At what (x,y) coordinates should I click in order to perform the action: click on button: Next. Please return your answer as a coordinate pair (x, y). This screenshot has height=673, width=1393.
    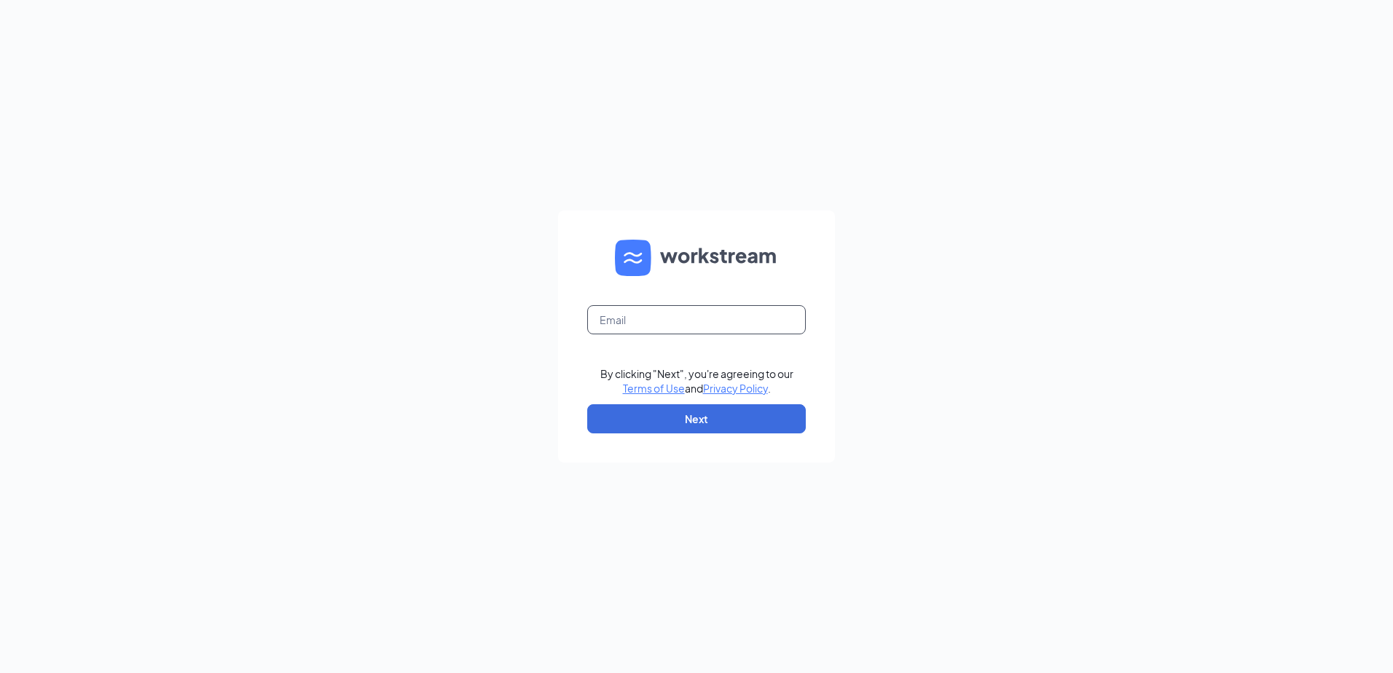
    Looking at the image, I should click on (696, 419).